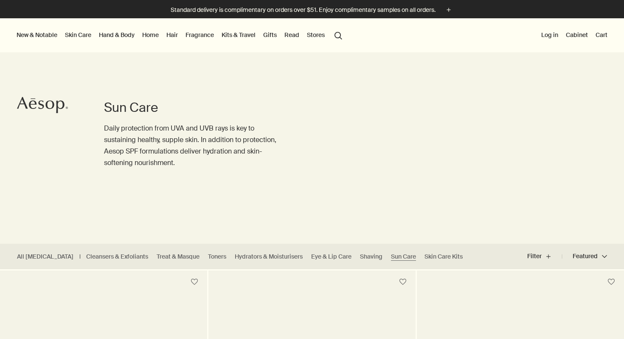 The height and width of the screenshot is (339, 624). I want to click on nav: supplementary, so click(575, 35).